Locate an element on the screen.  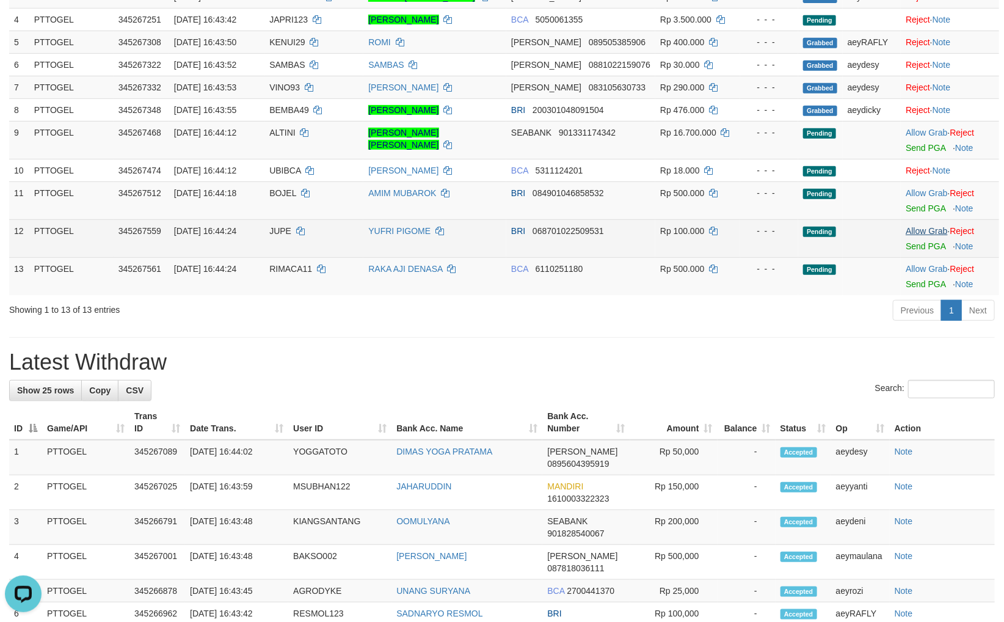
td: 2 is located at coordinates (26, 492).